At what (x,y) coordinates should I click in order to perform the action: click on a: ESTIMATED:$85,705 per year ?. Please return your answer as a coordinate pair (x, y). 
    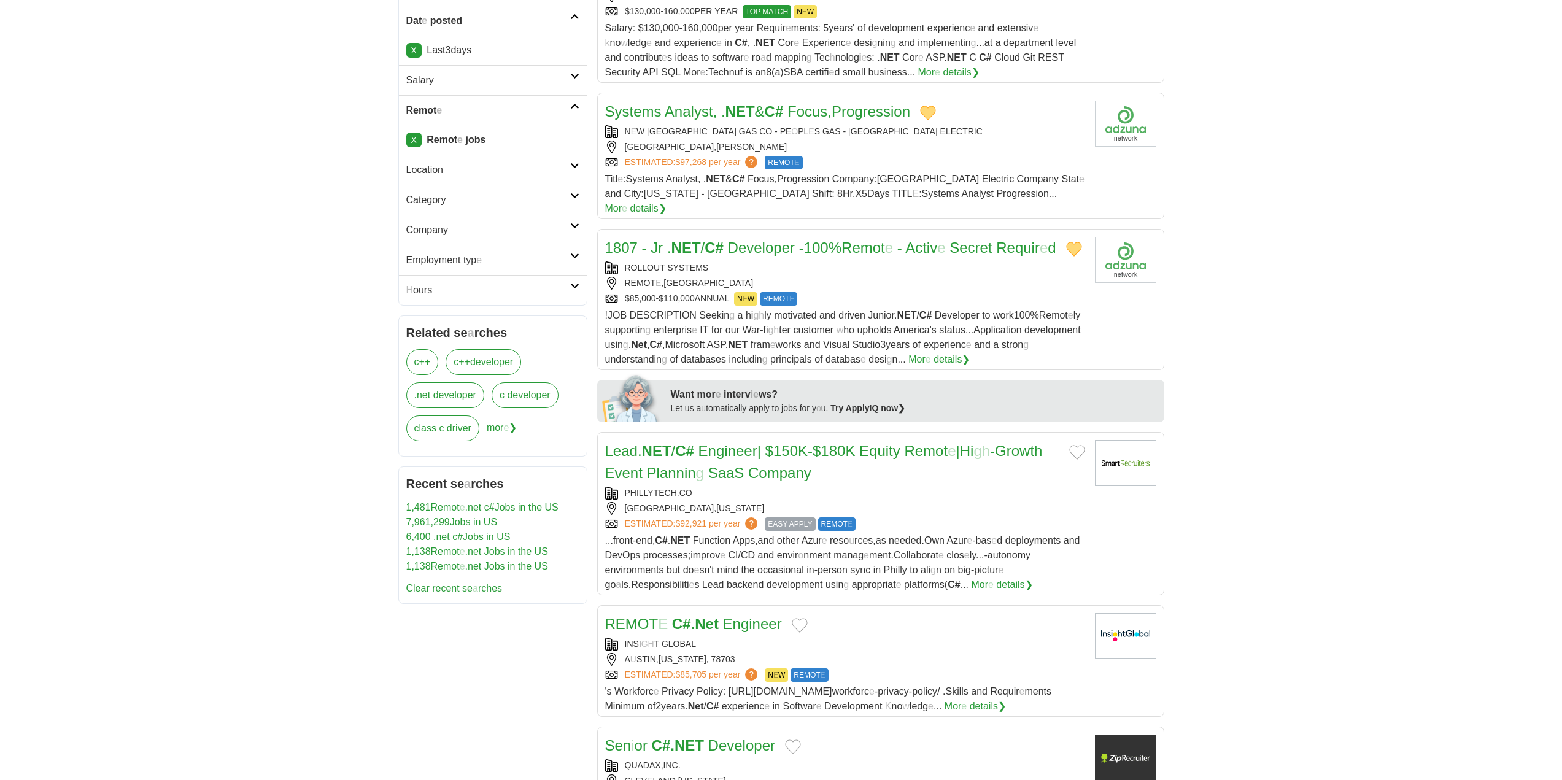
    Looking at the image, I should click on (692, 675).